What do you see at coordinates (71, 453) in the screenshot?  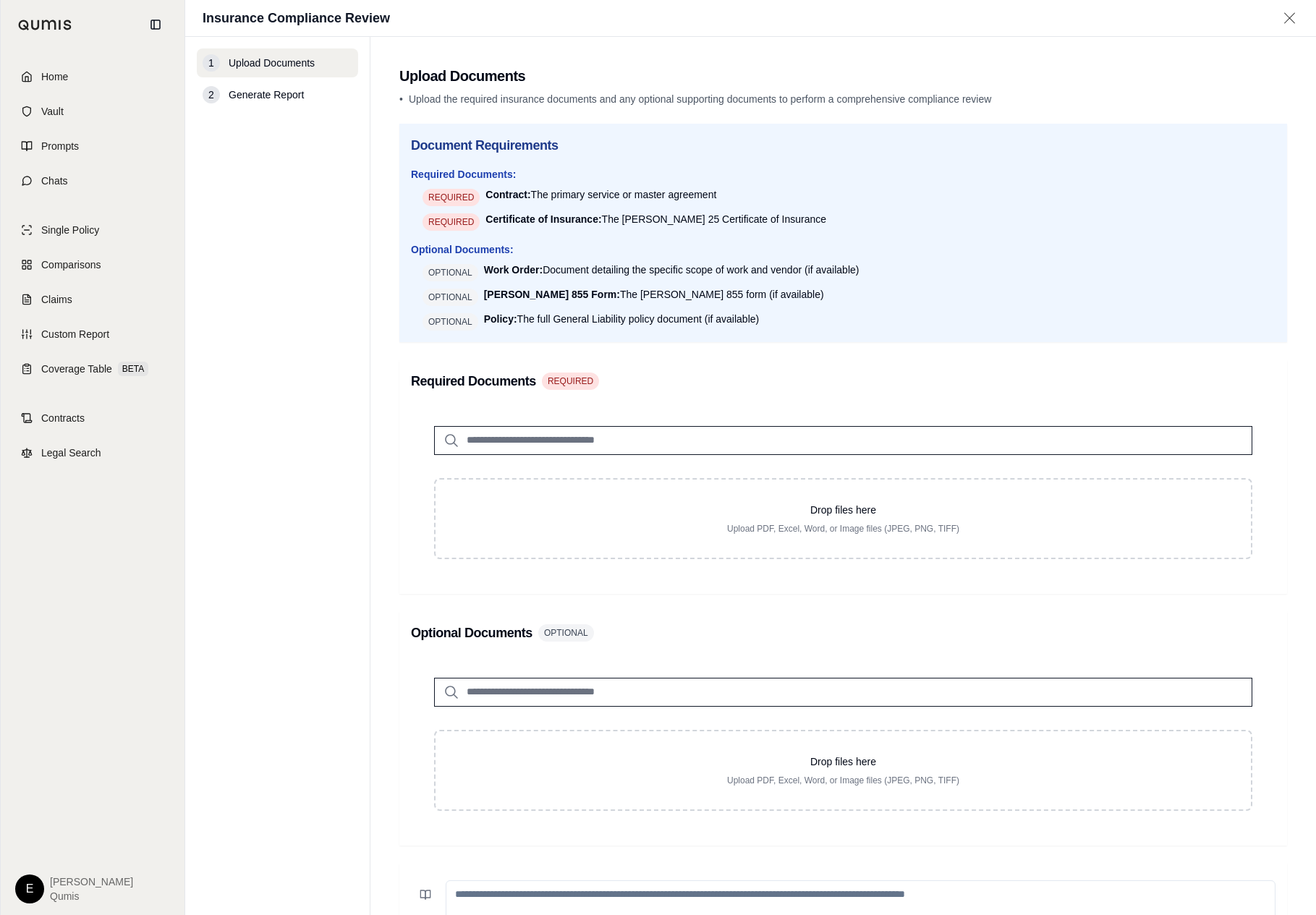 I see `span: Legal Search` at bounding box center [71, 453].